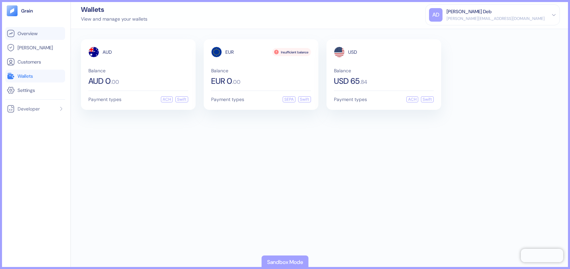 Image resolution: width=570 pixels, height=269 pixels. What do you see at coordinates (291, 52) in the screenshot?
I see `div: Insufficient balance` at bounding box center [291, 52].